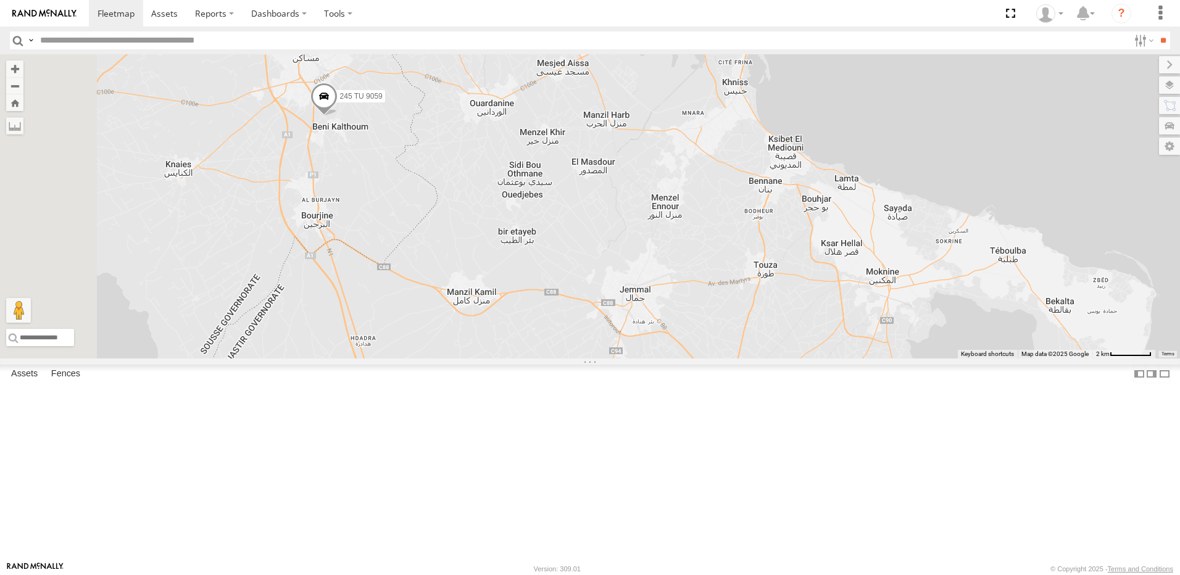 The width and height of the screenshot is (1180, 575). Describe the element at coordinates (1151, 373) in the screenshot. I see `label: Dock Summary Table to the Right` at that location.